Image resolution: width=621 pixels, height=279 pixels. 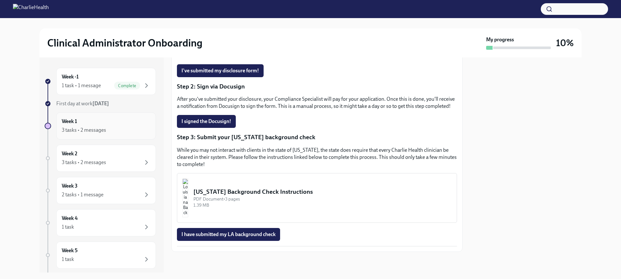 I want to click on span: First day at work, so click(x=82, y=103).